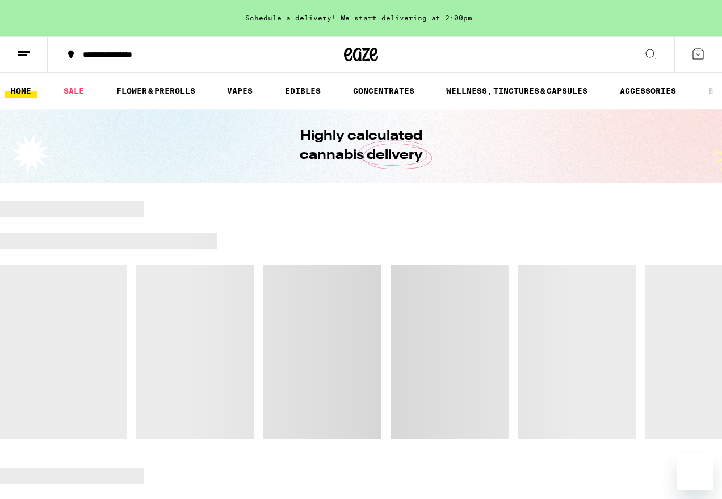 Image resolution: width=722 pixels, height=499 pixels. Describe the element at coordinates (361, 146) in the screenshot. I see `h1: Highly calculated cannabis delivery` at that location.